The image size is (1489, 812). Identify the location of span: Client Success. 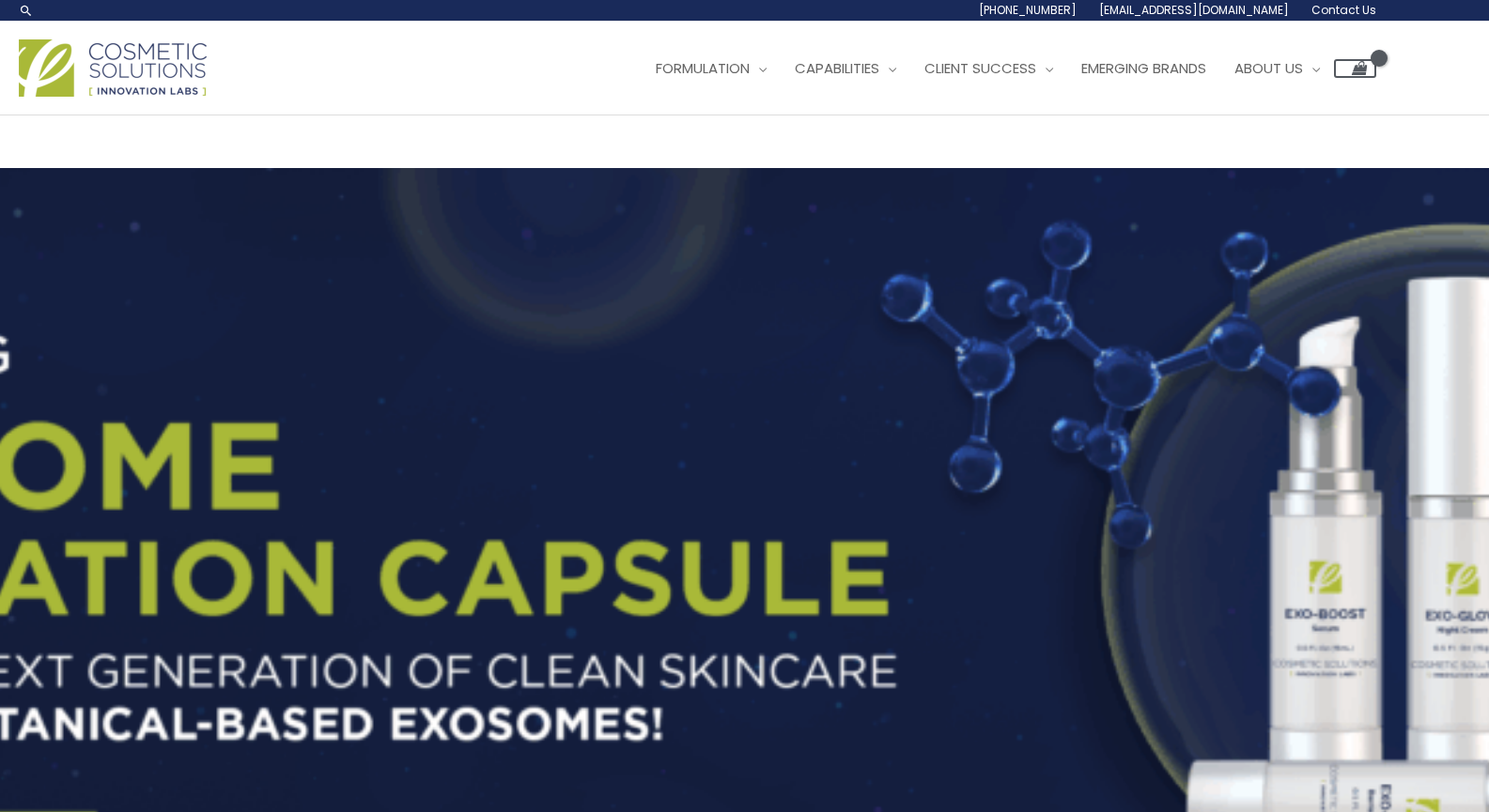
(980, 68).